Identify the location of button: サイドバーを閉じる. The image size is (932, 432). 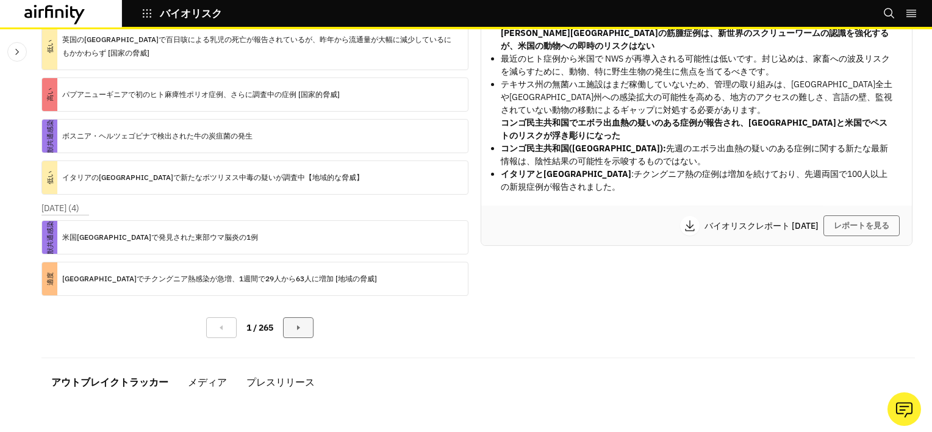
(17, 52).